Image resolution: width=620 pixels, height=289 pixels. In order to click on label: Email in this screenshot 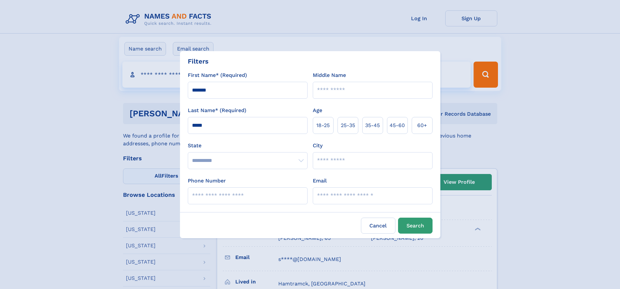, I will do `click(320, 181)`.